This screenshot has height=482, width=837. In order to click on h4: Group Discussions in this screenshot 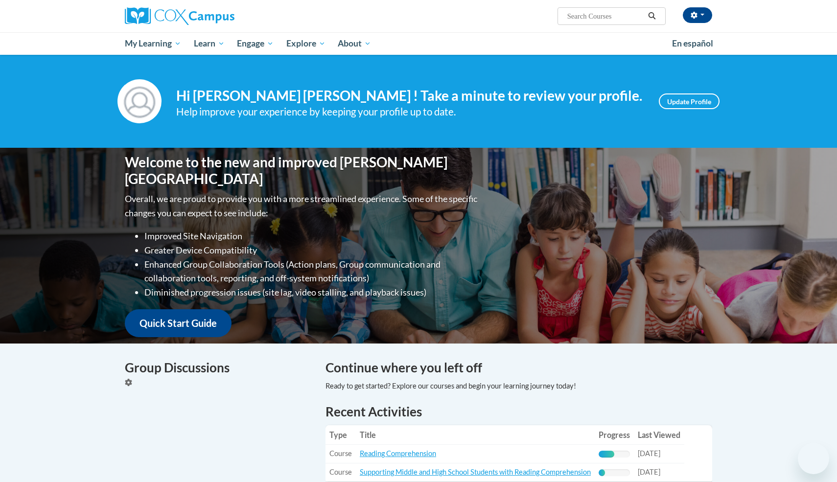, I will do `click(218, 368)`.